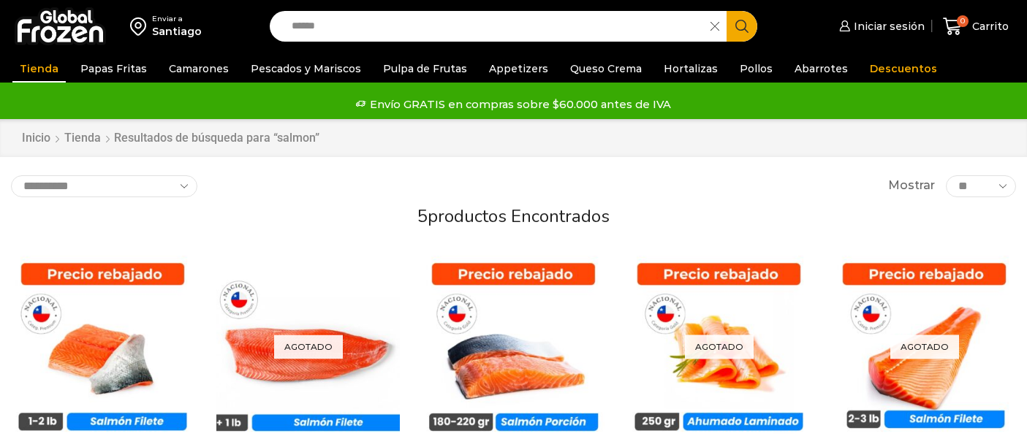 The width and height of the screenshot is (1027, 447). What do you see at coordinates (199, 69) in the screenshot?
I see `a: Camarones` at bounding box center [199, 69].